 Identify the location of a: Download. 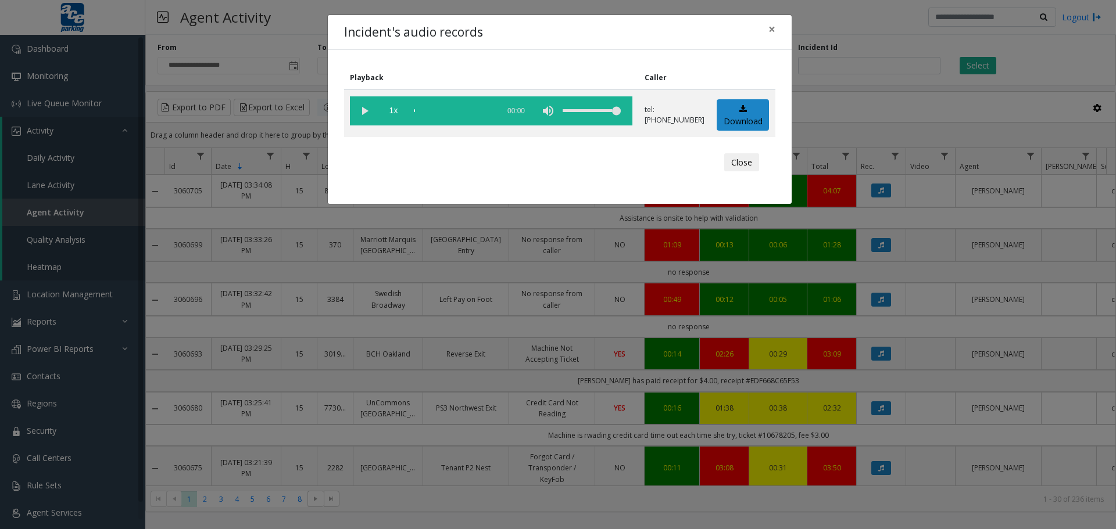
(743, 115).